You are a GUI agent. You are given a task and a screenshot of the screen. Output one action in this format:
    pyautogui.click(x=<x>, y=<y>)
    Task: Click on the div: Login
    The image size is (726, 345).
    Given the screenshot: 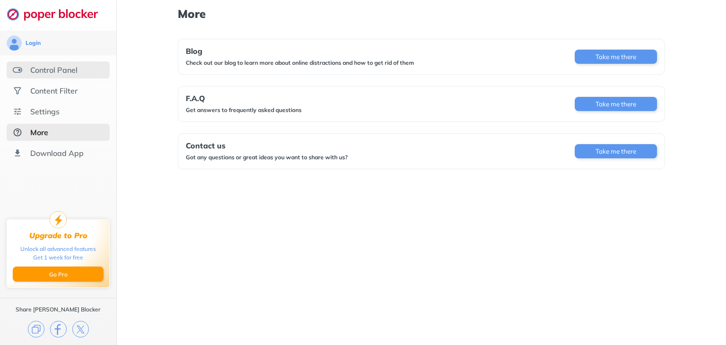 What is the action you would take?
    pyautogui.click(x=33, y=43)
    